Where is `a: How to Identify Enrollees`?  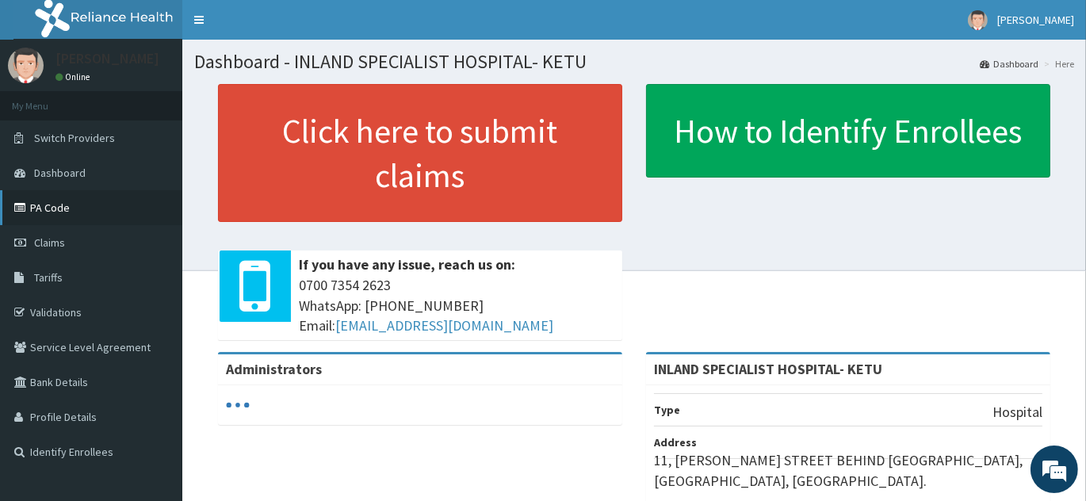 a: How to Identify Enrollees is located at coordinates (848, 131).